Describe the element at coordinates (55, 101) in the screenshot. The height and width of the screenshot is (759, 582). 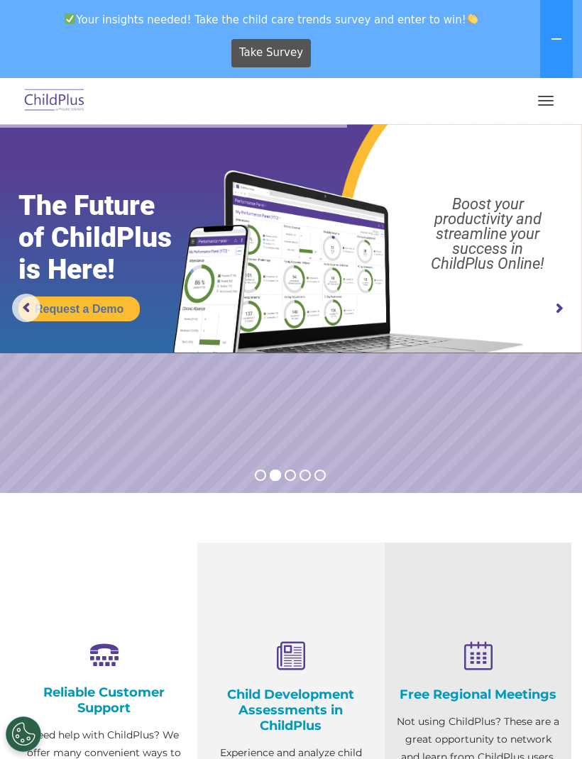
I see `img: ChildPlus by Procare Solutions` at that location.